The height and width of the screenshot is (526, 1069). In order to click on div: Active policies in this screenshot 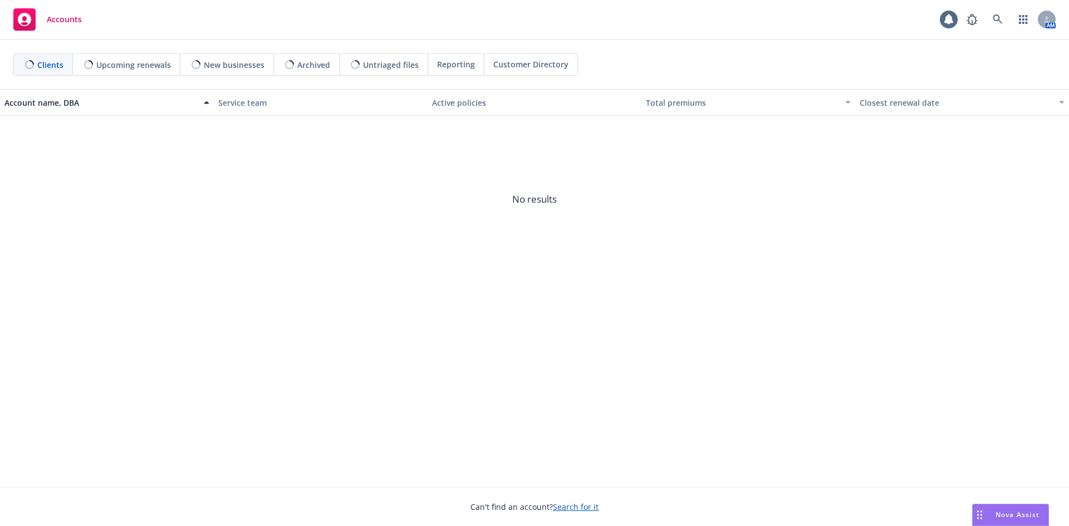, I will do `click(534, 102)`.